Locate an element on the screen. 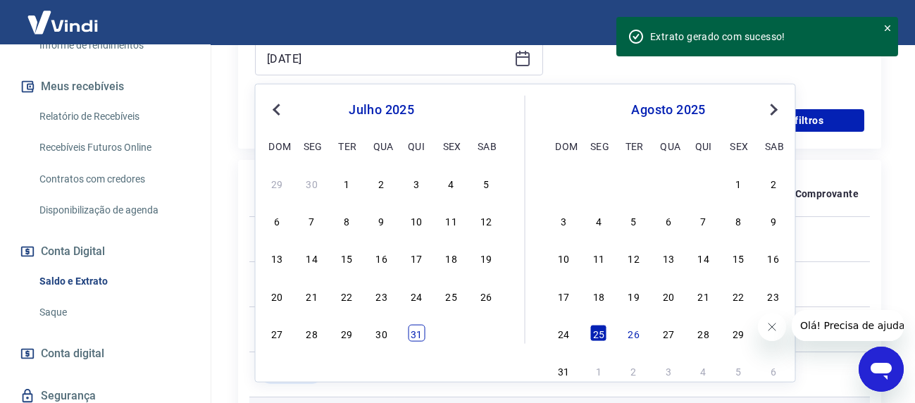  p: Comprovante is located at coordinates (827, 194).